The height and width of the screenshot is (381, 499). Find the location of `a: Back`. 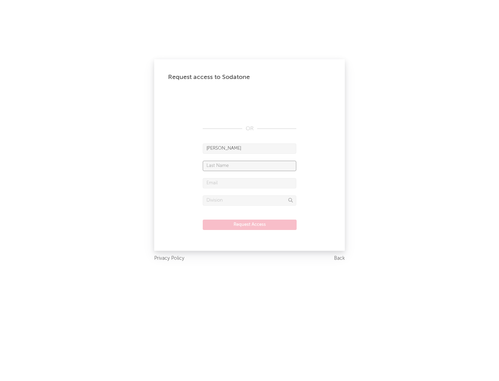

a: Back is located at coordinates (339, 259).